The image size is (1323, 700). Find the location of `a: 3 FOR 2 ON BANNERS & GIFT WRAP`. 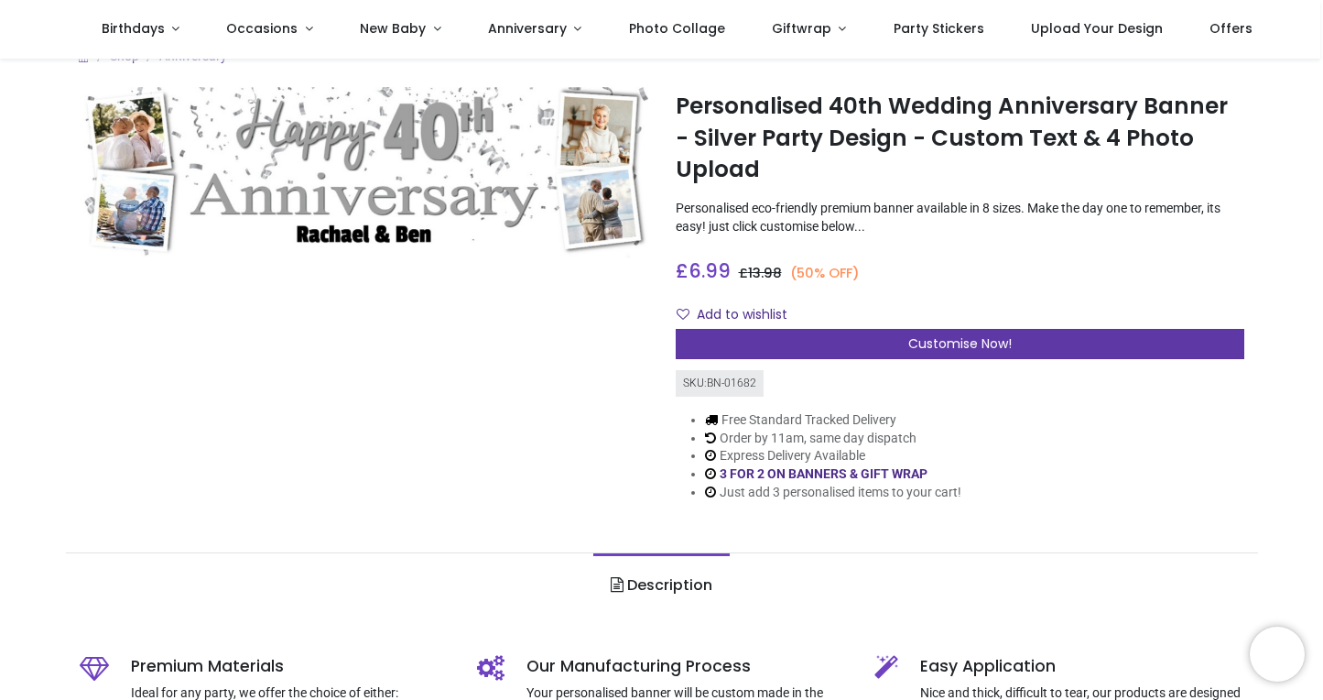

a: 3 FOR 2 ON BANNERS & GIFT WRAP is located at coordinates (823, 473).